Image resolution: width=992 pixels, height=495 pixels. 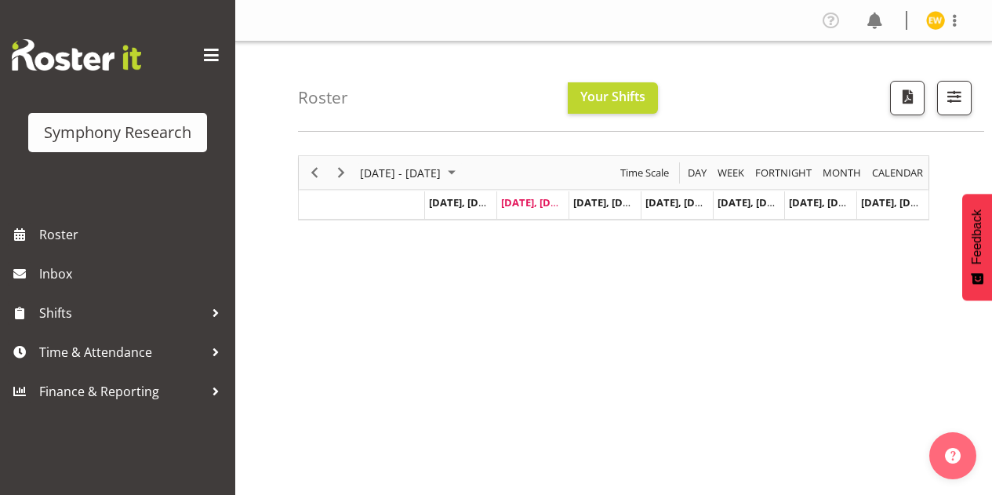 I want to click on h4: Roster, so click(x=323, y=97).